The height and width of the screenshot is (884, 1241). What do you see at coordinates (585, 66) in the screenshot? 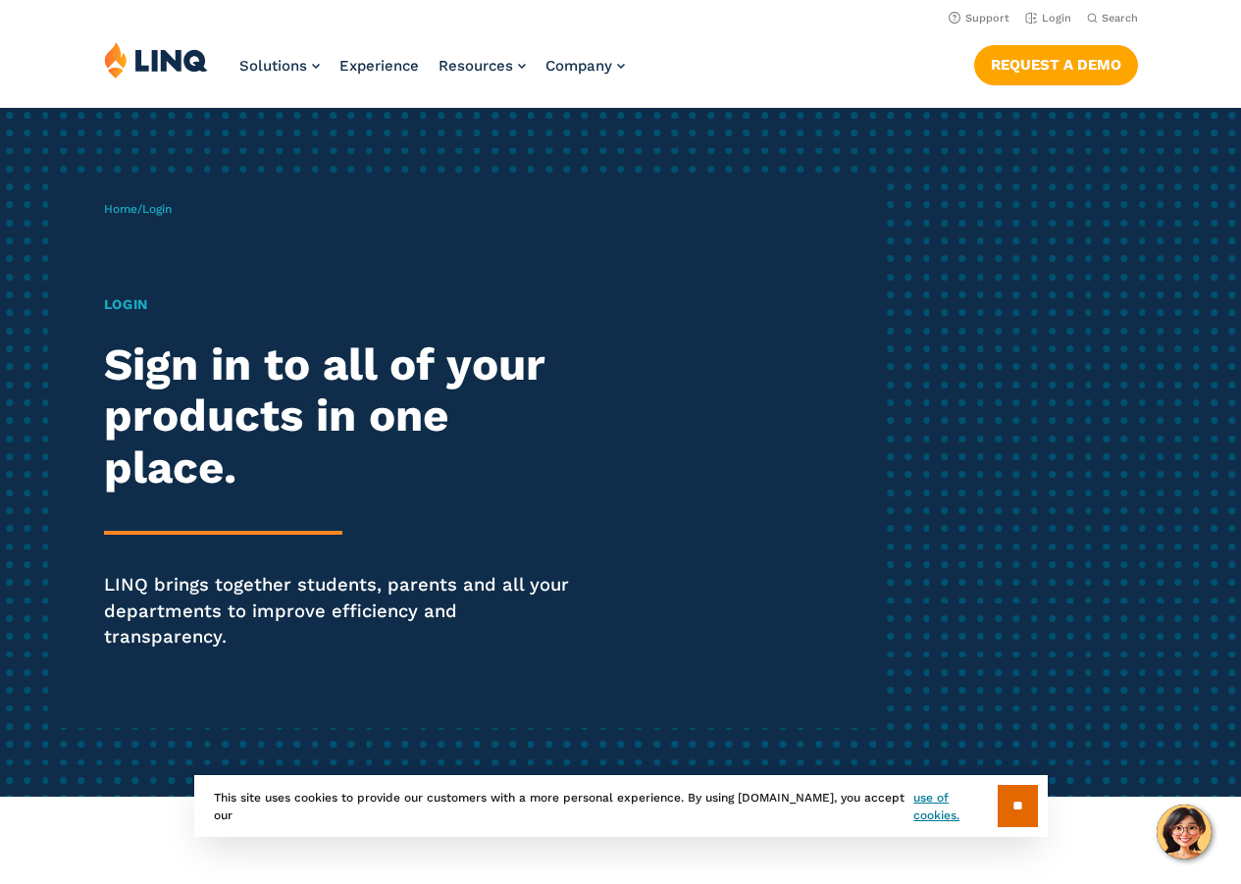
I see `a: Company` at bounding box center [585, 66].